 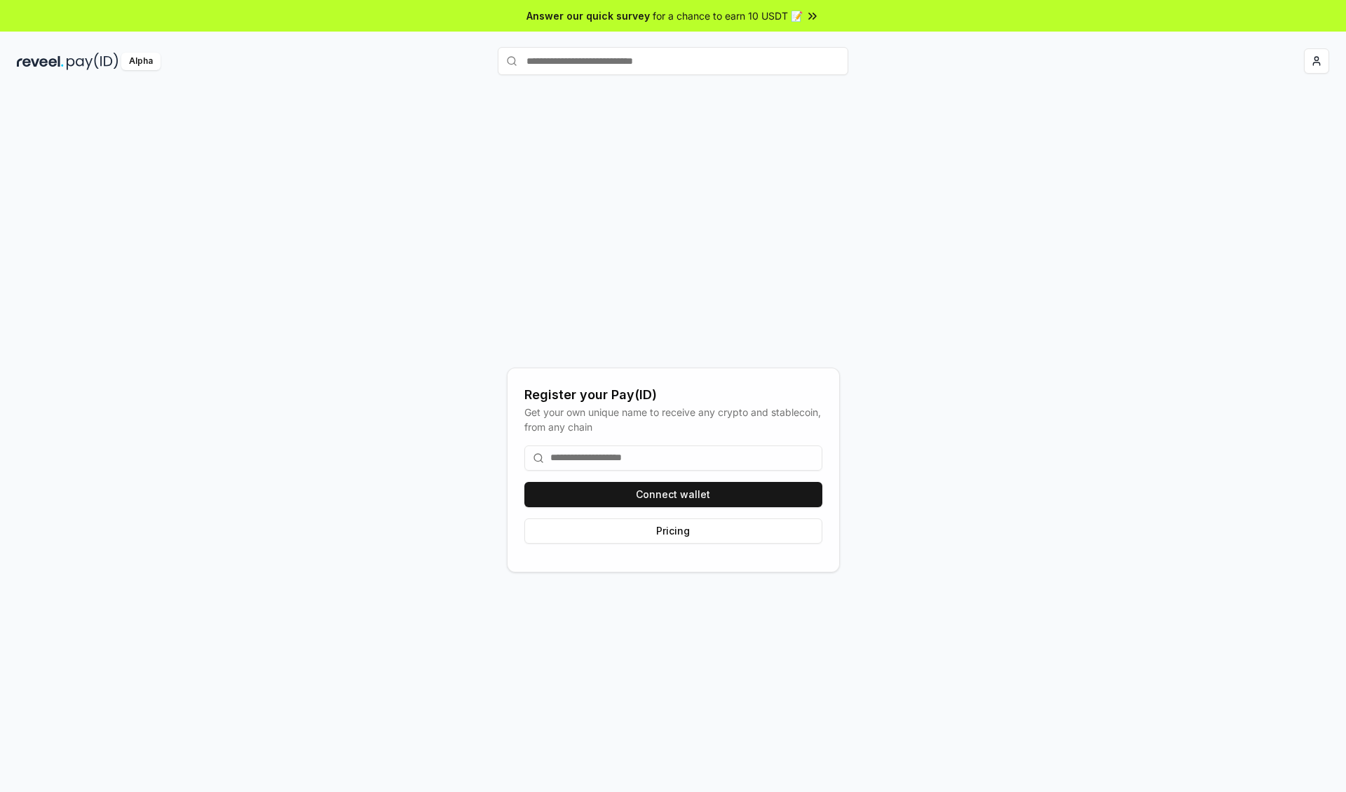 I want to click on button: Pricing, so click(x=673, y=531).